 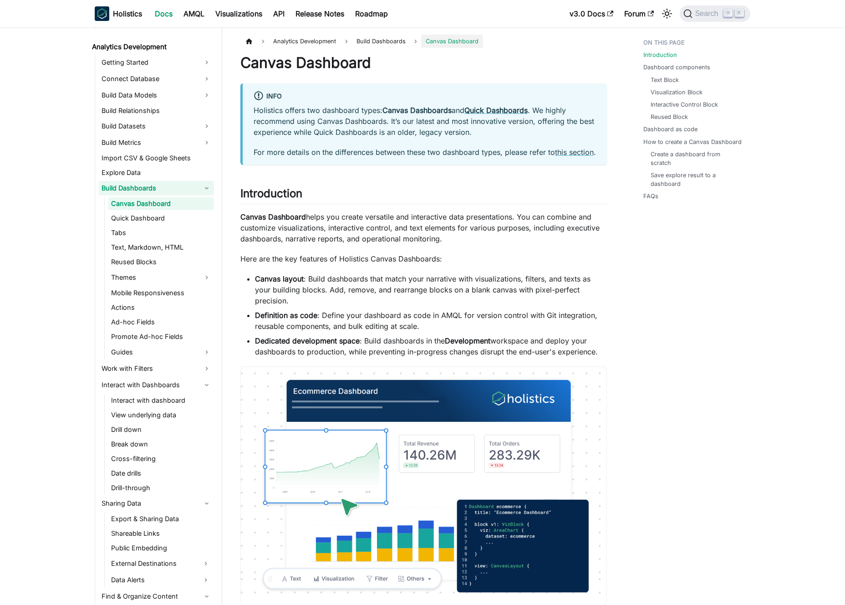 What do you see at coordinates (708, 14) in the screenshot?
I see `span: Search` at bounding box center [708, 14].